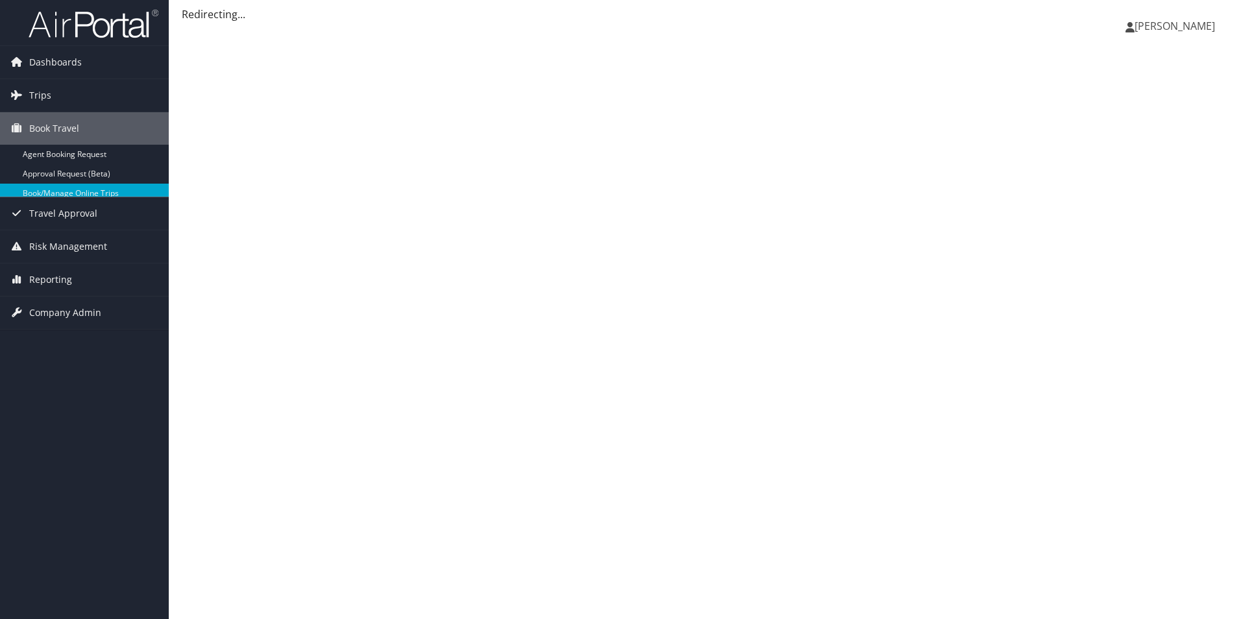 Image resolution: width=1241 pixels, height=619 pixels. I want to click on div: Redirecting..., so click(705, 14).